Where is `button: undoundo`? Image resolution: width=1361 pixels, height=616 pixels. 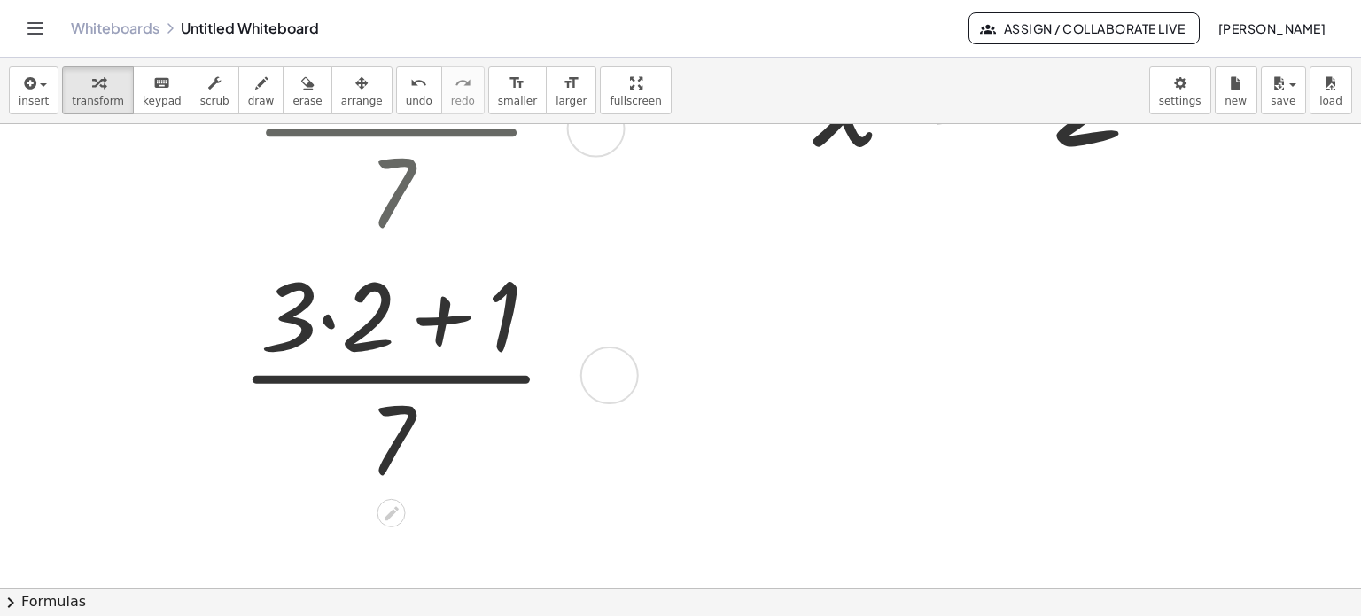
button: undoundo is located at coordinates (419, 90).